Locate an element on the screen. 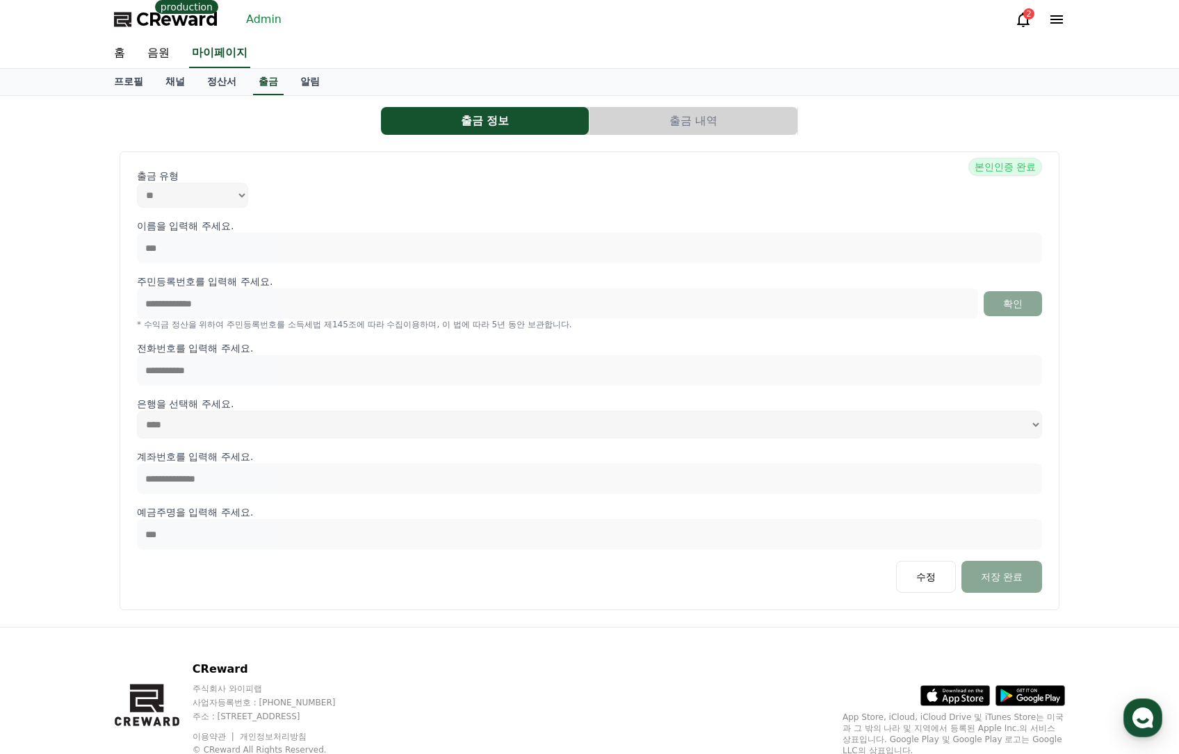  a: 정산서 is located at coordinates (222, 82).